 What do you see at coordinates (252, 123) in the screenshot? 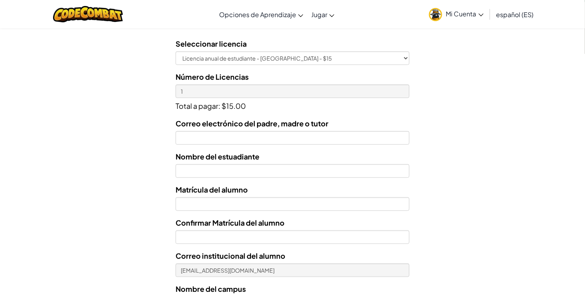
I see `label: Correo electrónico del padre, madre o tutor` at bounding box center [252, 123].